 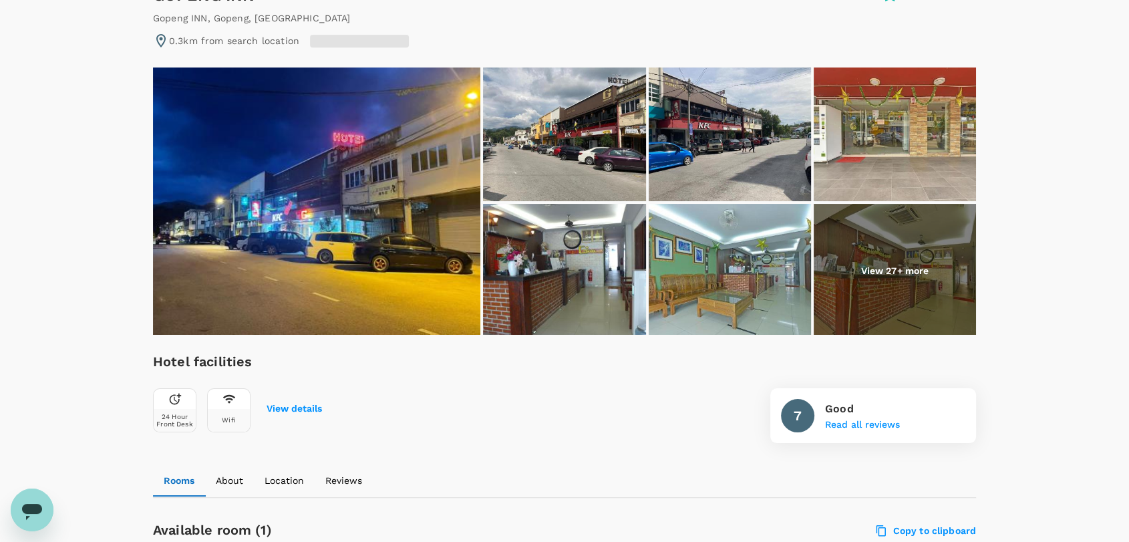 I want to click on p: 0.3km from search location, so click(x=234, y=41).